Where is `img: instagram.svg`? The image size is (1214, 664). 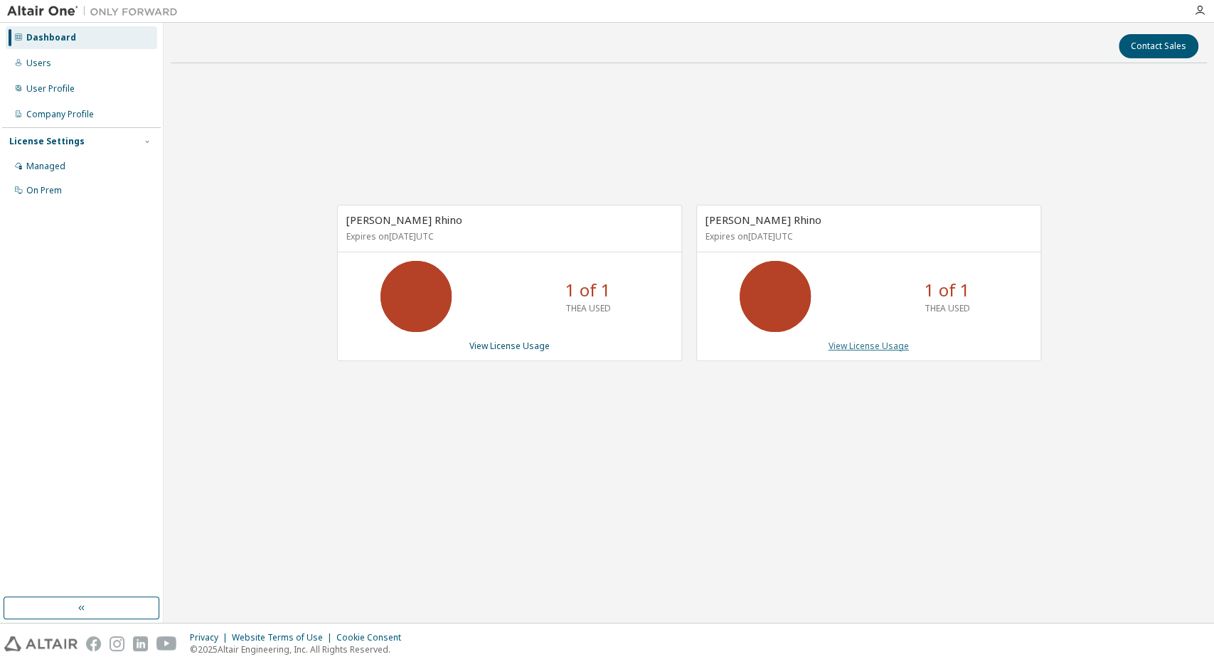 img: instagram.svg is located at coordinates (117, 644).